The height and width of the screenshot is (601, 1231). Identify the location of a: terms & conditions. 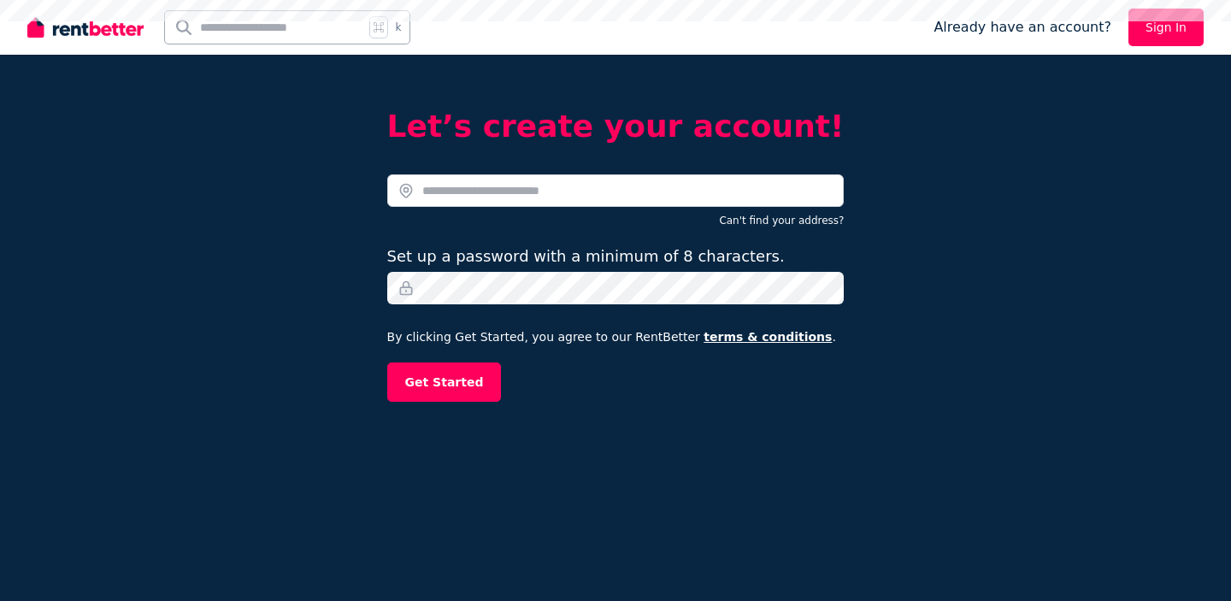
(768, 337).